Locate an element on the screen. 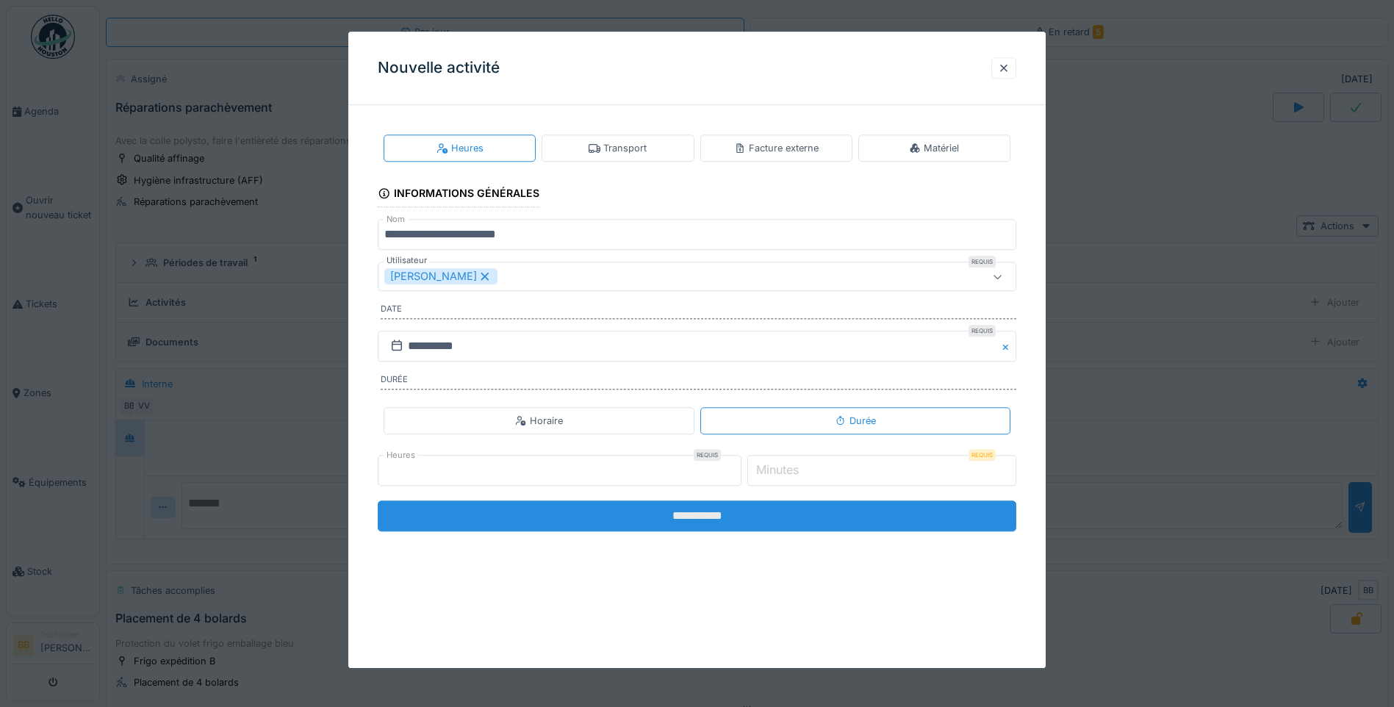 This screenshot has width=1394, height=707. div: Durée is located at coordinates (855, 420).